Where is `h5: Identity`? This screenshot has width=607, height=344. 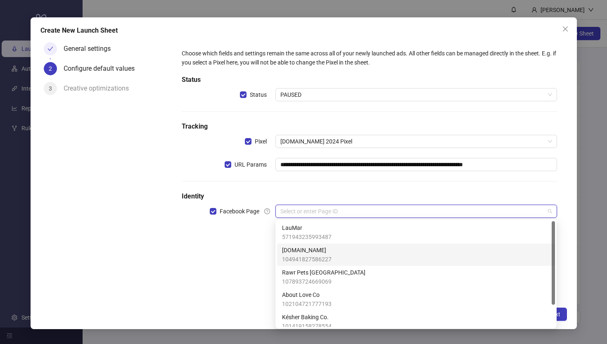 h5: Identity is located at coordinates (369, 196).